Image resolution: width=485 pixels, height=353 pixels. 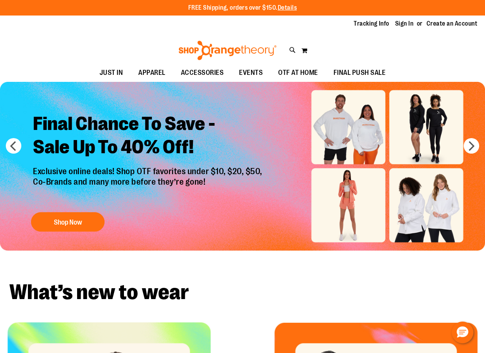 What do you see at coordinates (371, 24) in the screenshot?
I see `a: Tracking Info` at bounding box center [371, 24].